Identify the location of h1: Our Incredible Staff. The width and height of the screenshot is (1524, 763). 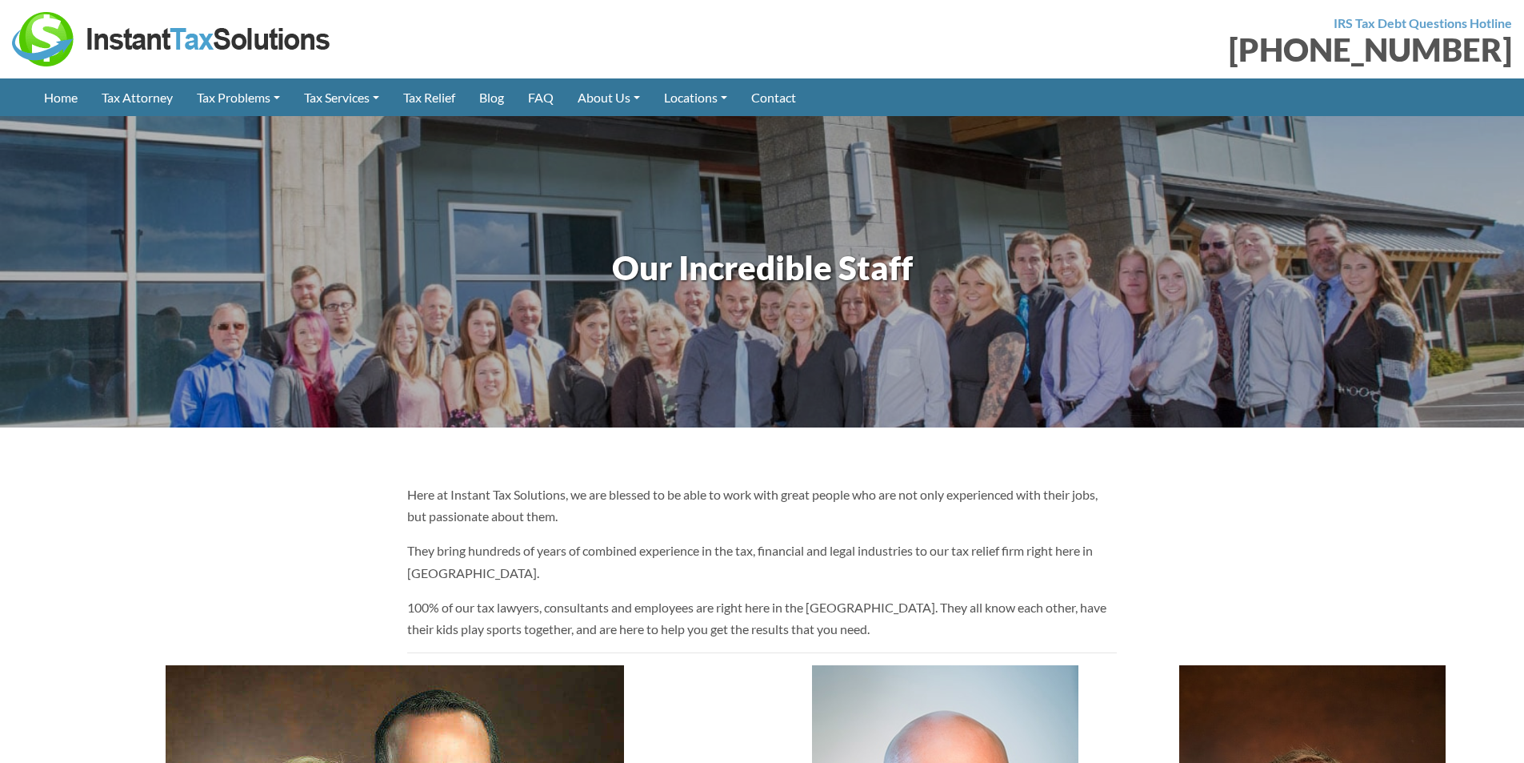
(762, 267).